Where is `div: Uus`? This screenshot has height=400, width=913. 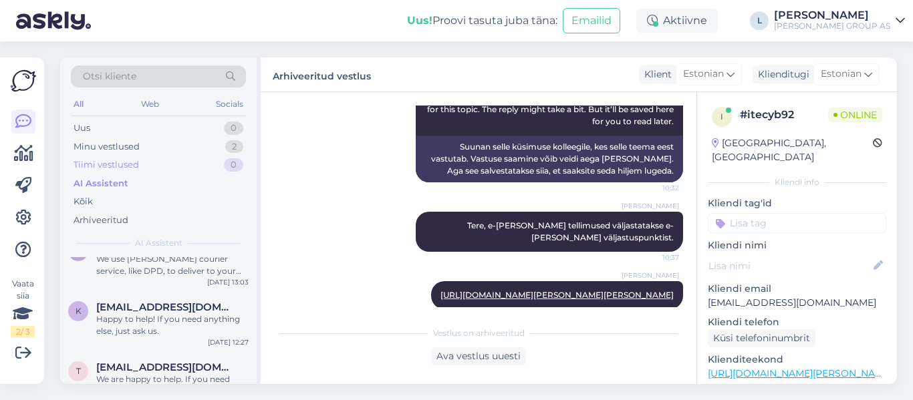
div: Uus is located at coordinates (82, 128).